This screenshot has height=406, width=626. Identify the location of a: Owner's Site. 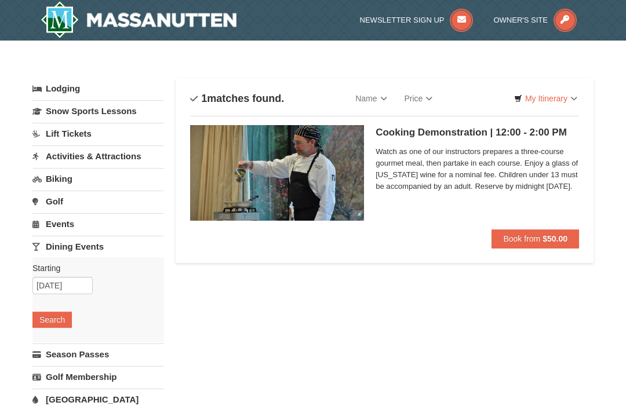
(535, 20).